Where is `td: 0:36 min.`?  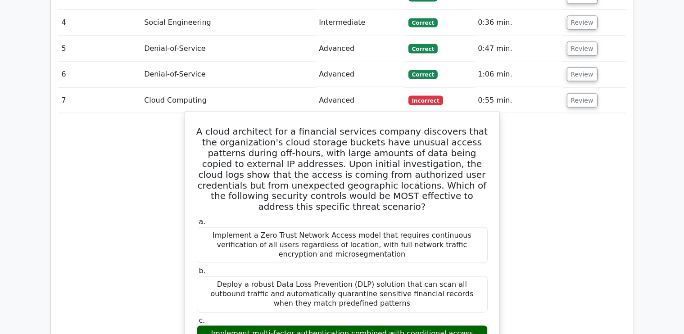 td: 0:36 min. is located at coordinates (518, 23).